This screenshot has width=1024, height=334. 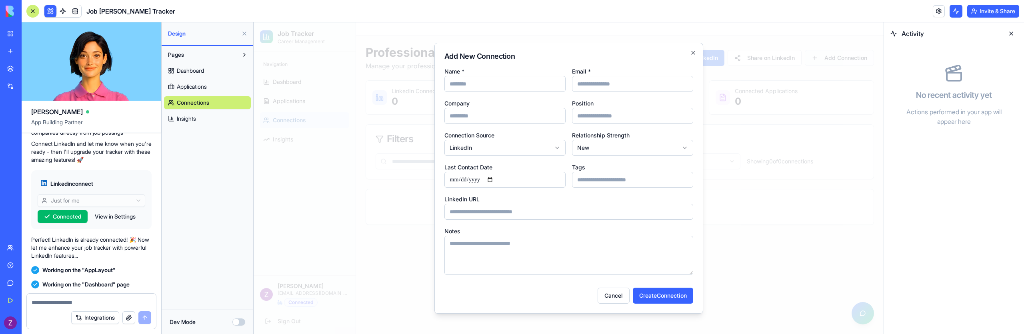 What do you see at coordinates (216, 113) in the screenshot?
I see `label: Connection Source` at bounding box center [216, 113].